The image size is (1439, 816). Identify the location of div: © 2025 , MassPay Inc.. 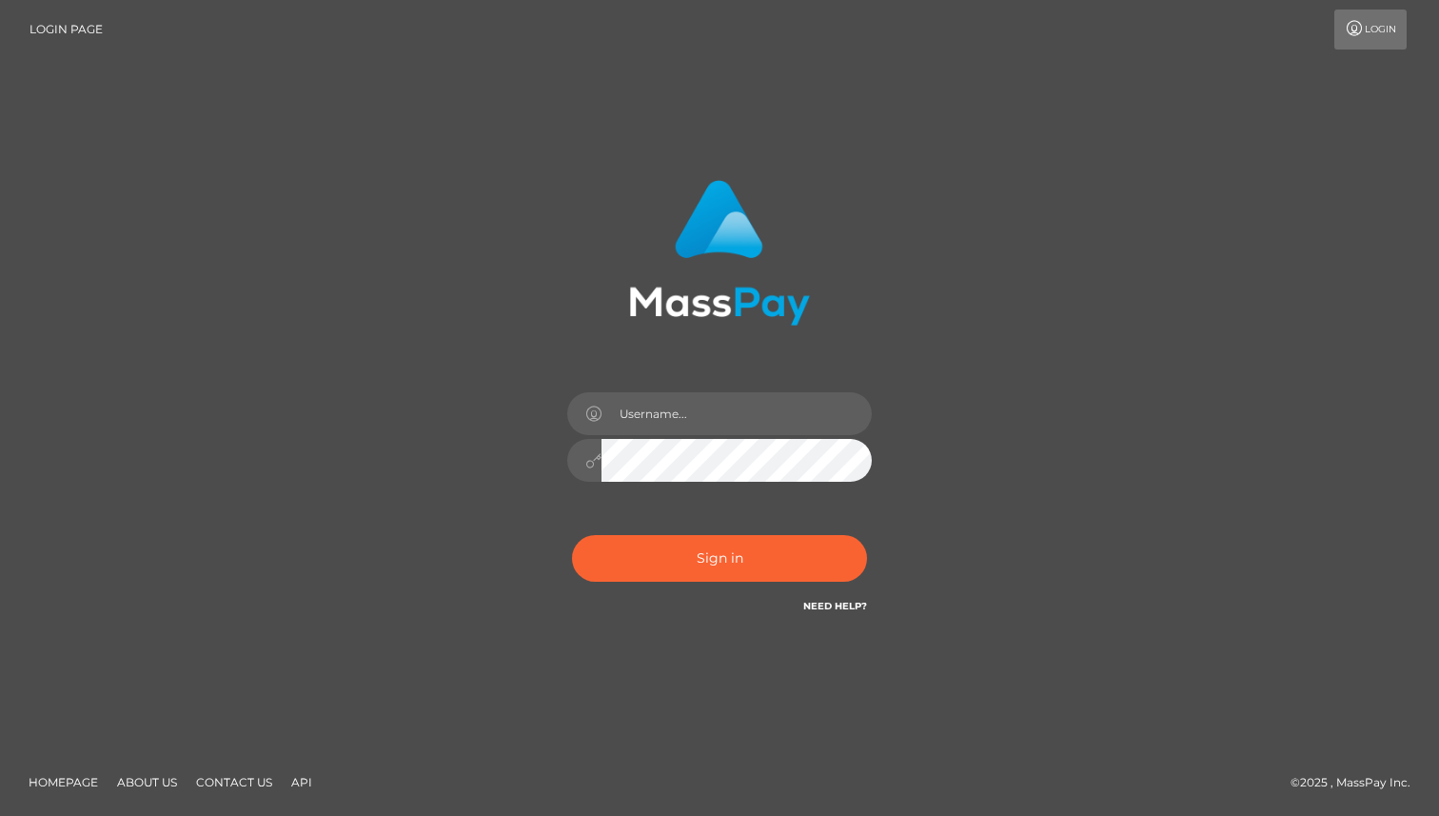
(1357, 782).